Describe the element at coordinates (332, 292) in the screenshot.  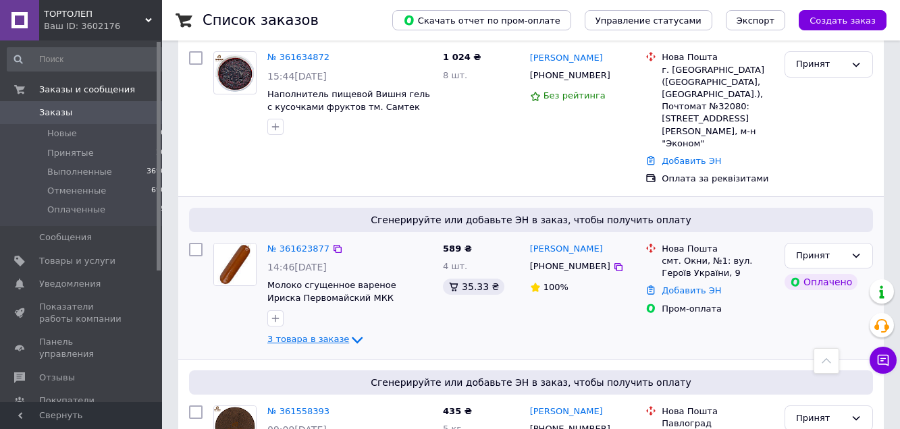
I see `a: Молоко сгущенное вареное Ириска Первомайский МКК` at that location.